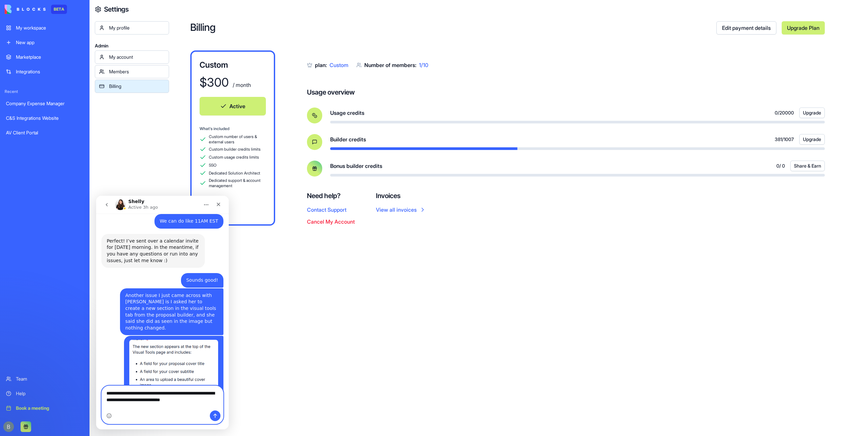 This screenshot has width=846, height=436. What do you see at coordinates (331, 196) in the screenshot?
I see `h4: Need help?` at bounding box center [331, 196].